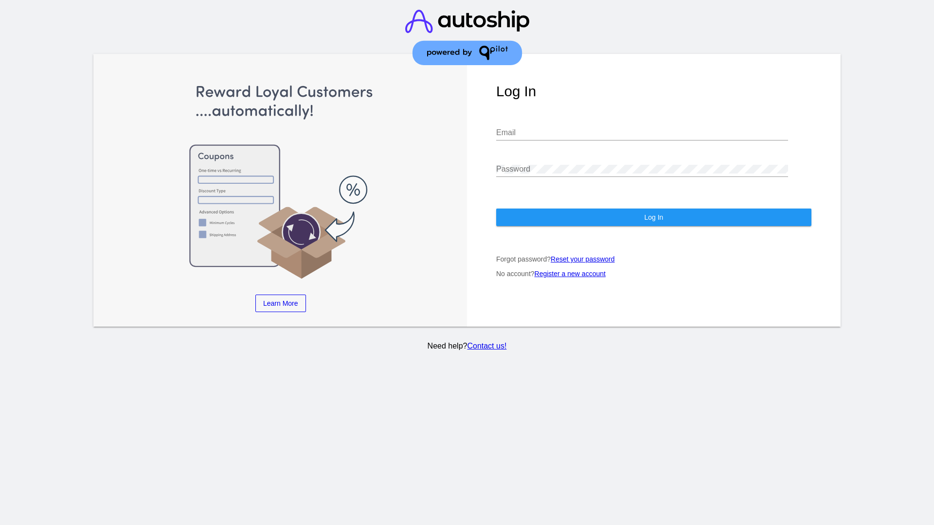 This screenshot has width=934, height=525. What do you see at coordinates (281, 181) in the screenshot?
I see `img: Apply Coupons Automatically to Scheduled Orders with QPilot` at bounding box center [281, 181].